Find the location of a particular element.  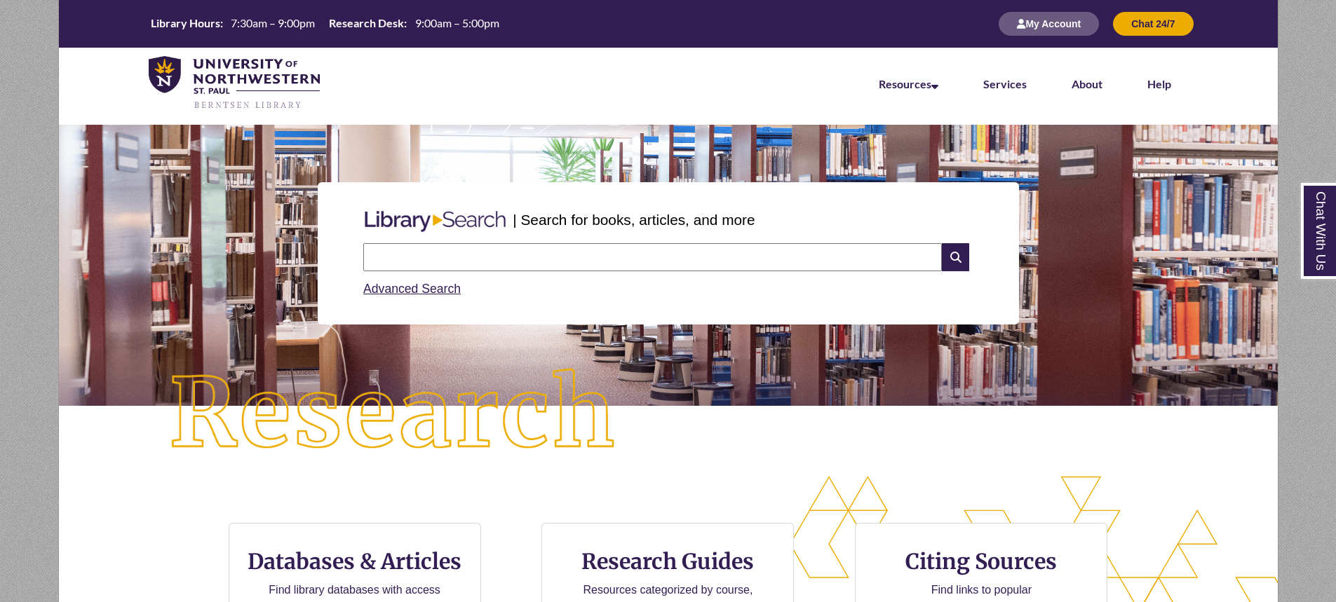

h3: Research Guides is located at coordinates (668, 562).